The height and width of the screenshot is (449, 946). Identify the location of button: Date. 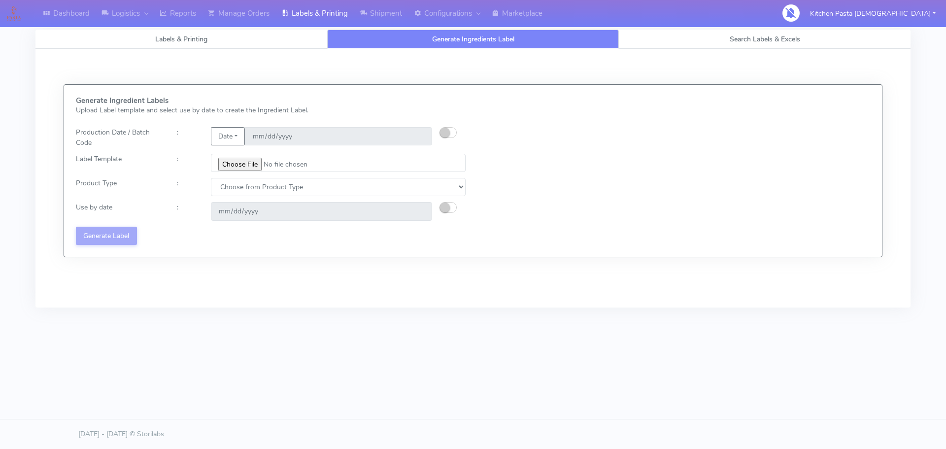
(228, 136).